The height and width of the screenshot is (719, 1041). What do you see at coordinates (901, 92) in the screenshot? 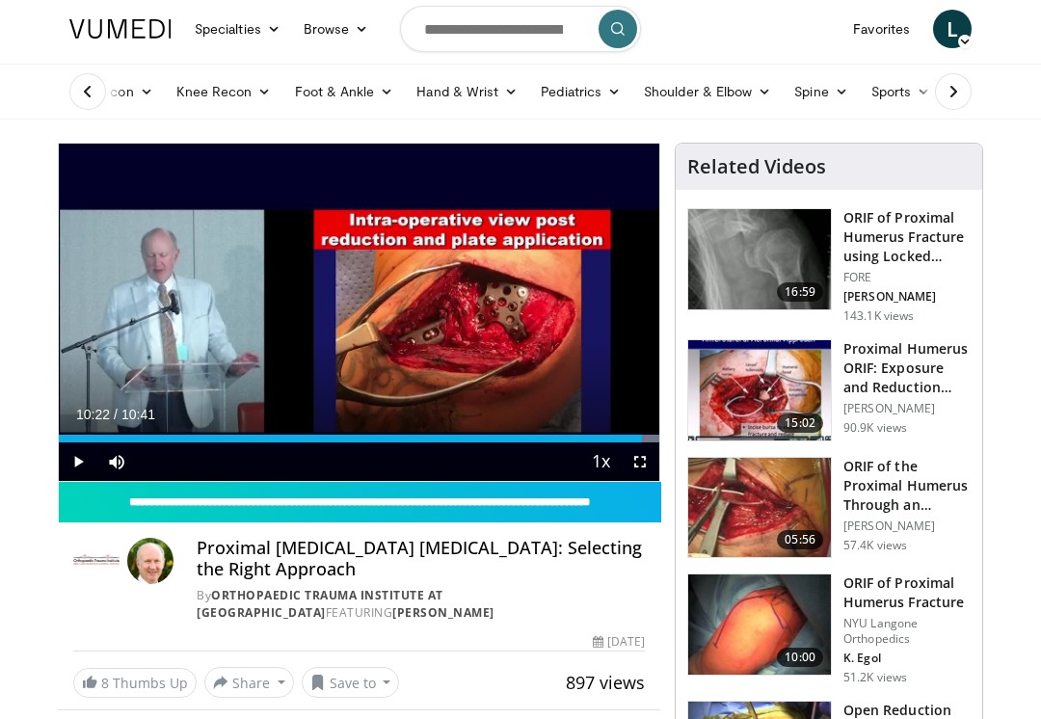
I see `a: Sports` at bounding box center [901, 92].